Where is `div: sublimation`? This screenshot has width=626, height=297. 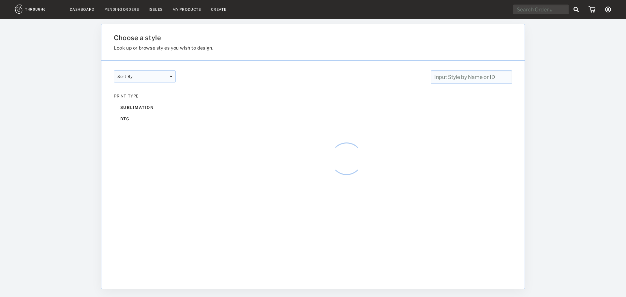 div: sublimation is located at coordinates (145, 107).